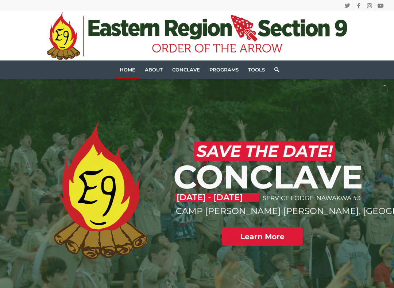  What do you see at coordinates (154, 70) in the screenshot?
I see `span: About` at bounding box center [154, 70].